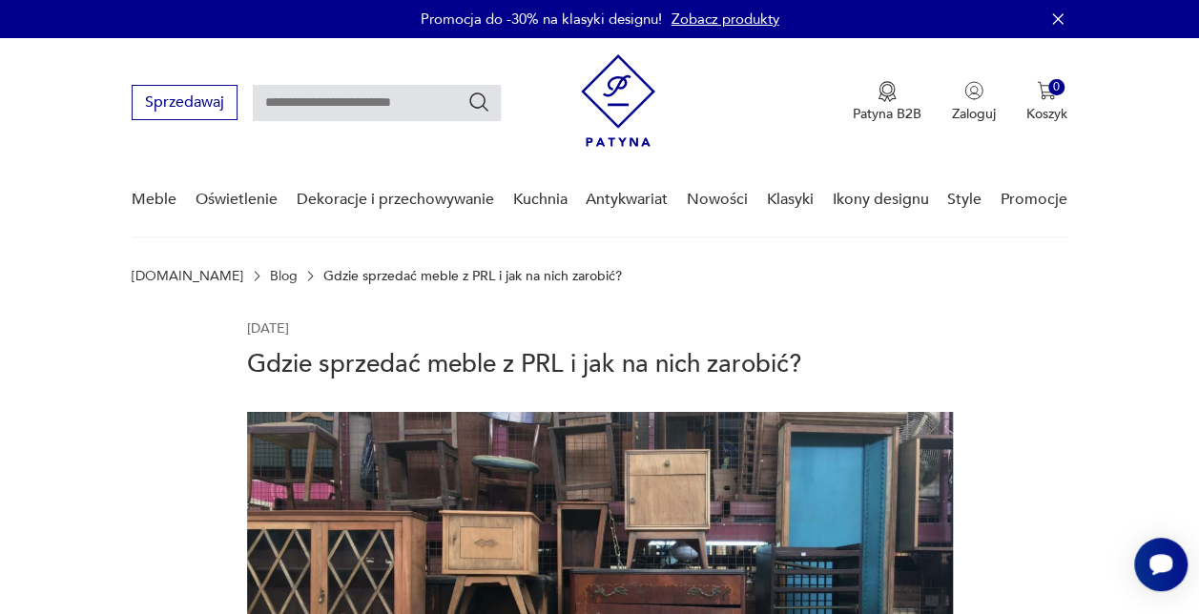 Image resolution: width=1199 pixels, height=614 pixels. What do you see at coordinates (887, 92) in the screenshot?
I see `img: Ikona medalu` at bounding box center [887, 92].